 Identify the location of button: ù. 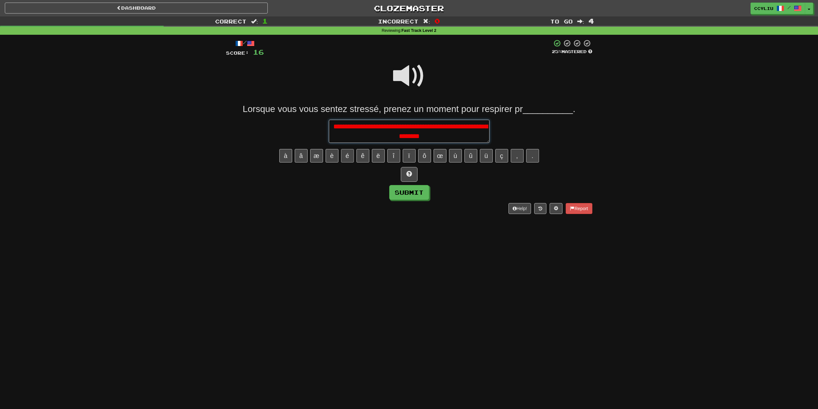
(456, 156).